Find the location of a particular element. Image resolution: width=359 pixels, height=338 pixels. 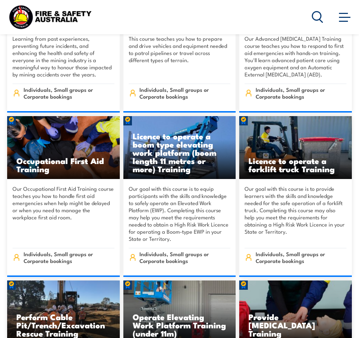

h3: Occupational First Aid Training is located at coordinates (63, 165).